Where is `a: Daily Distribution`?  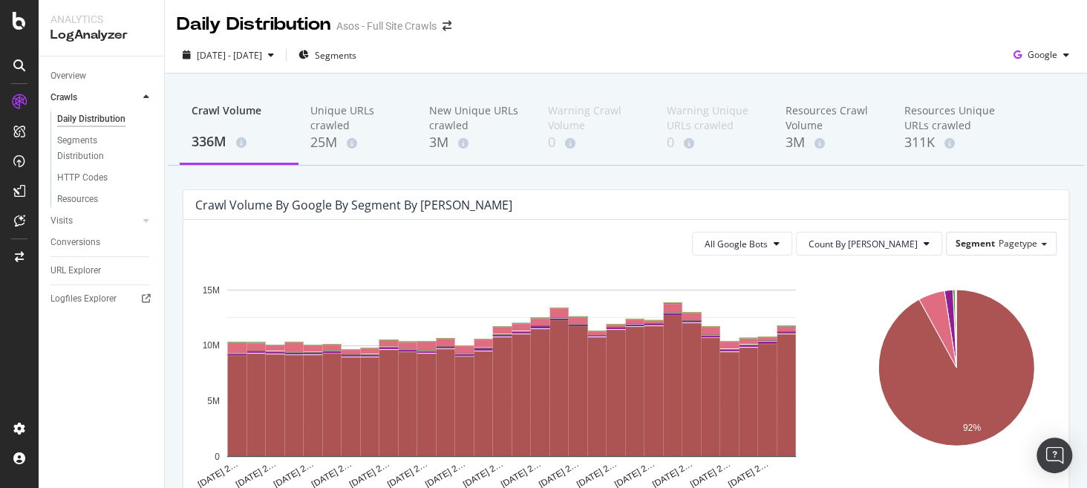
a: Daily Distribution is located at coordinates (105, 119).